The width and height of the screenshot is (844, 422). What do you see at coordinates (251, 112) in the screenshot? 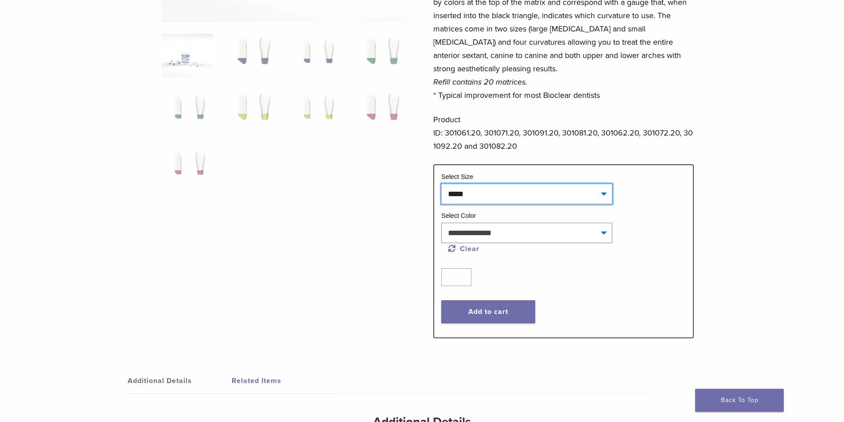
I see `img: BT Matrix Series - Image 6` at bounding box center [251, 112].